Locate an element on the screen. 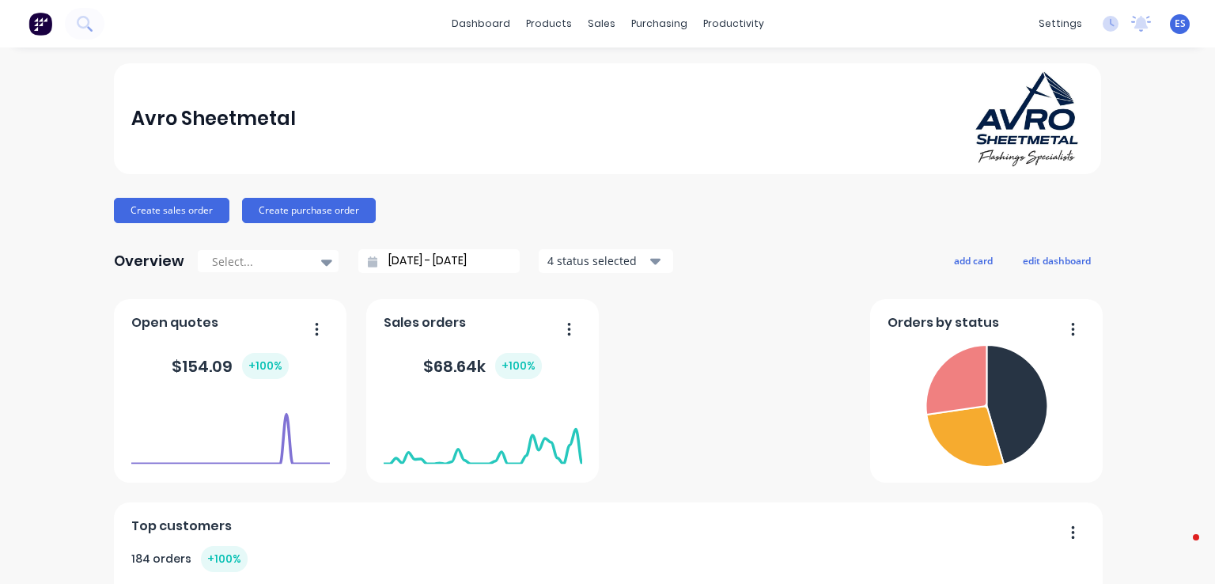  div: 4 status selected is located at coordinates (597, 260).